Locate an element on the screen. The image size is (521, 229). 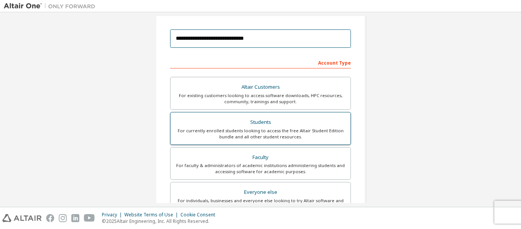
div: Privacy is located at coordinates (113, 214).